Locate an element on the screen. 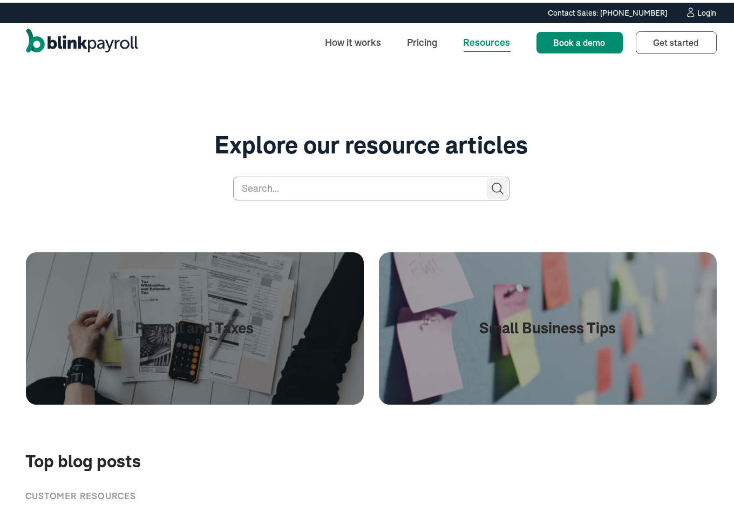  a: Small Business Tips is located at coordinates (548, 326).